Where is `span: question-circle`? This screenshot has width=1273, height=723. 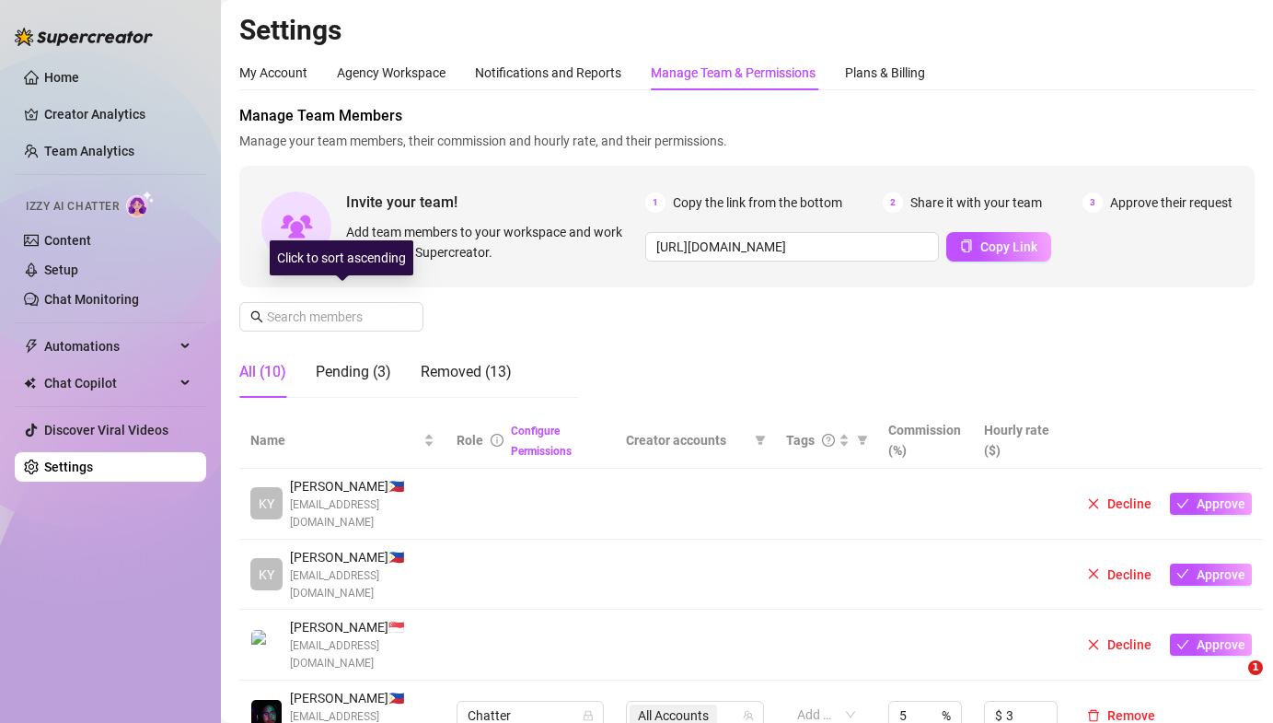 span: question-circle is located at coordinates (829, 440).